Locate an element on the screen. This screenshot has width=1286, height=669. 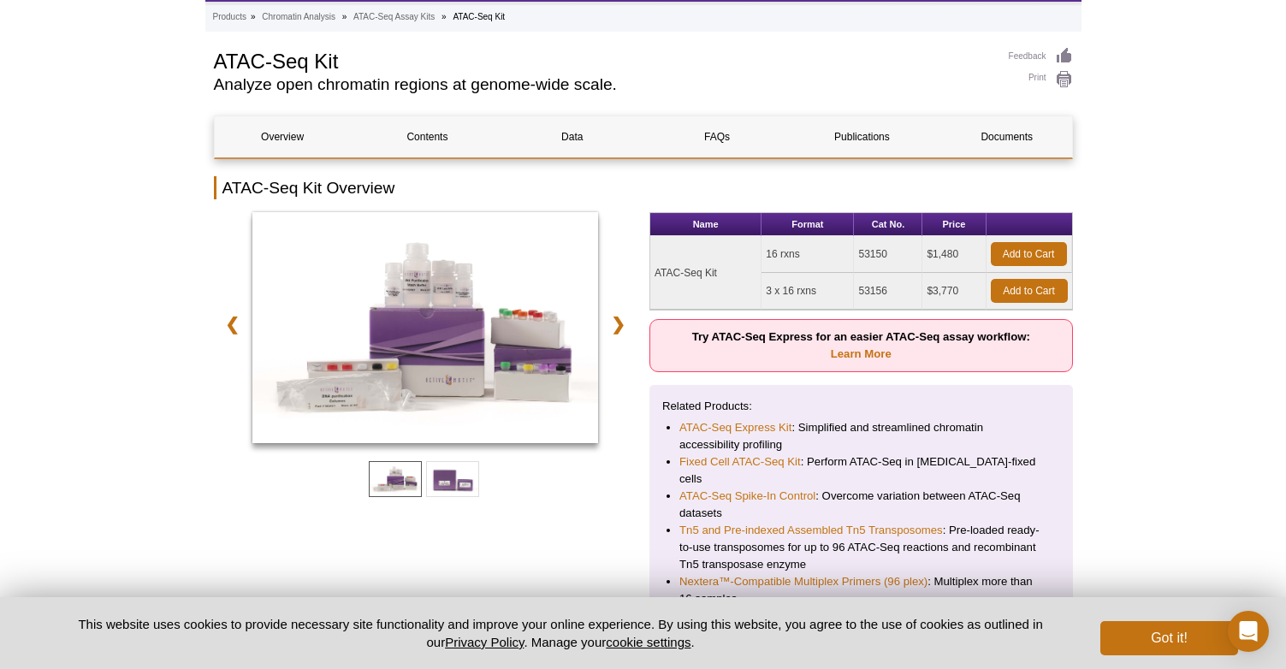
h1: ATAC-Seq Kit is located at coordinates (602, 60).